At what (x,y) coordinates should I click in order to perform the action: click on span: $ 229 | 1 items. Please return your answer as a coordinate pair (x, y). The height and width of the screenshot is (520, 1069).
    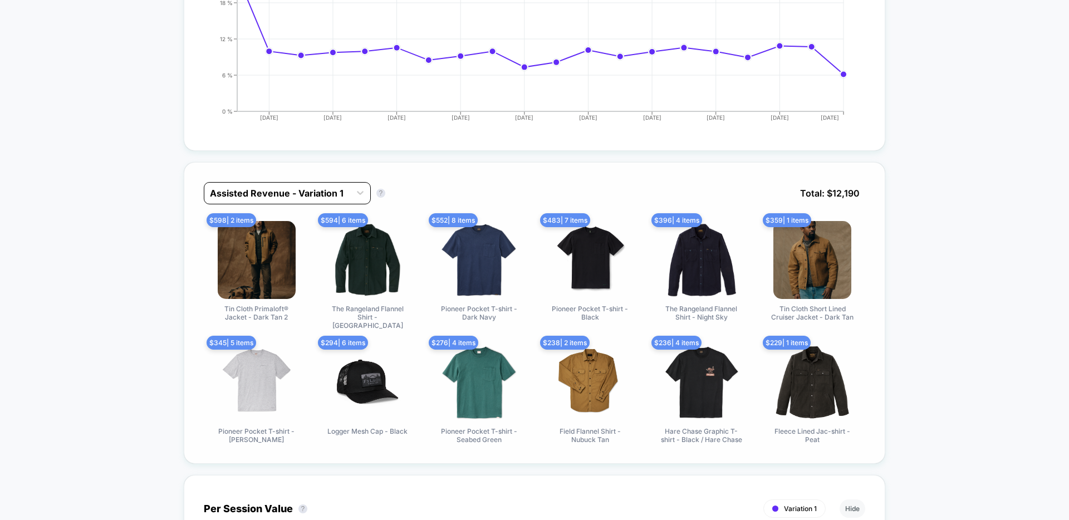
    Looking at the image, I should click on (787, 342).